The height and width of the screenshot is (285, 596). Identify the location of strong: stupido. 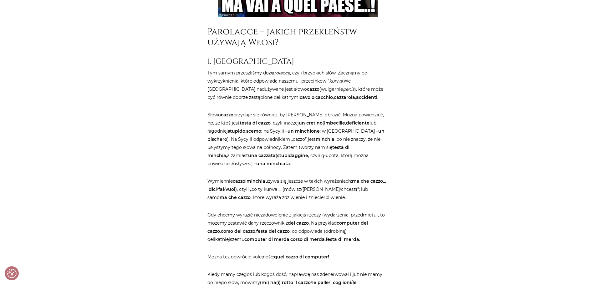
(237, 131).